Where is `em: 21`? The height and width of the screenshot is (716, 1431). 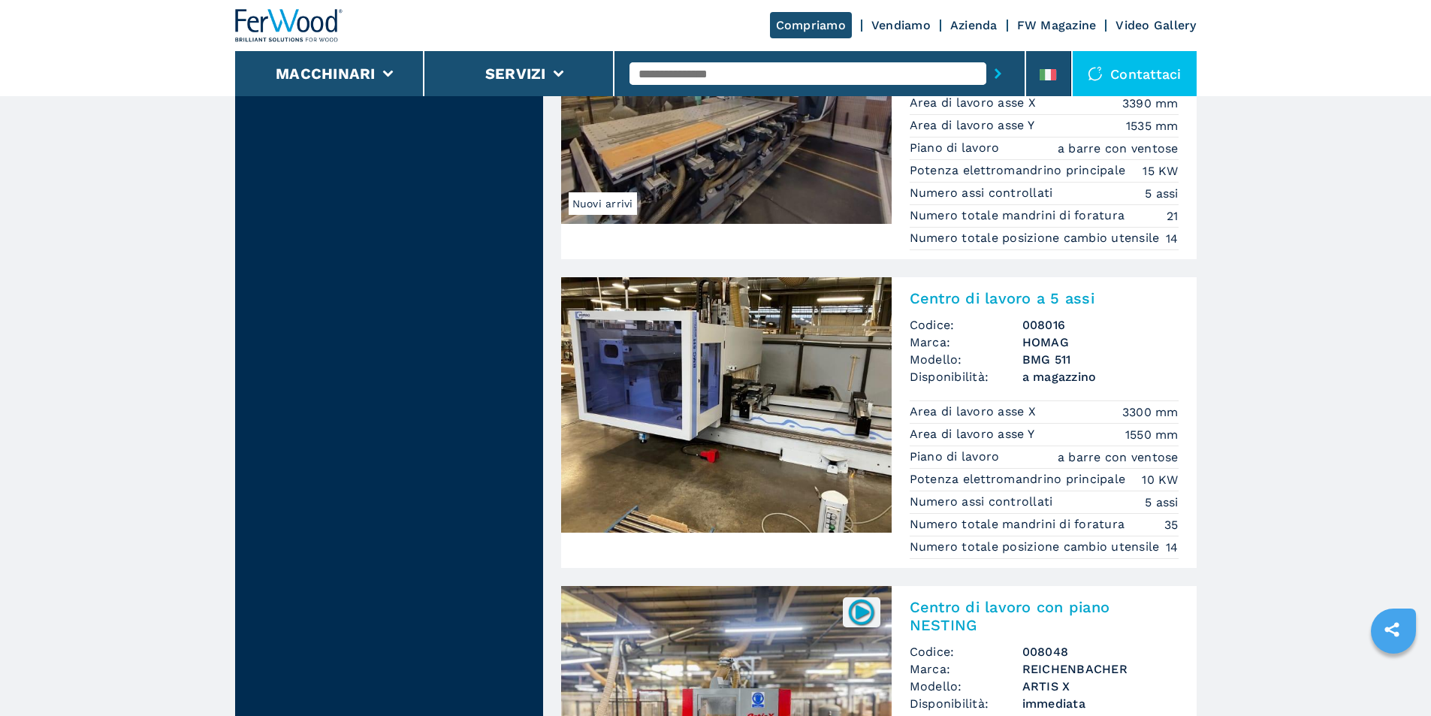 em: 21 is located at coordinates (1172, 216).